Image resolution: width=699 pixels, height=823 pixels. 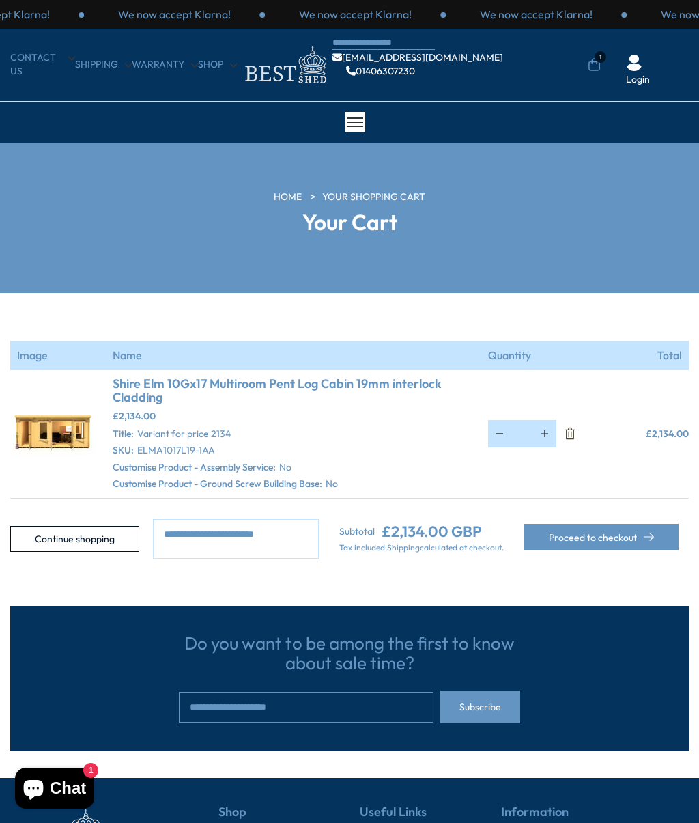 I want to click on input: Quantity for Shire Elm 10Gx17 Multiroom Pent Log Cabin 19mm interlock Cladding, so click(x=522, y=434).